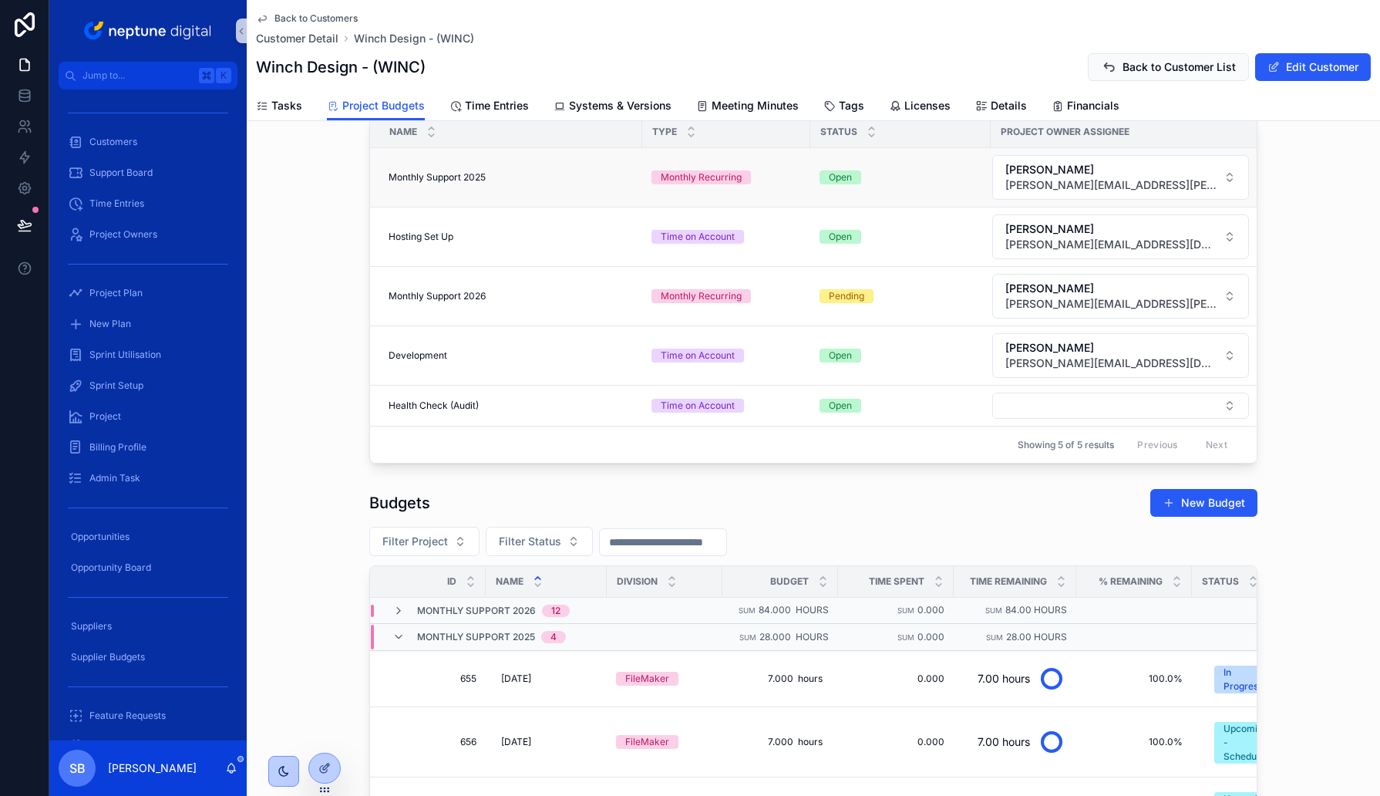 Image resolution: width=1380 pixels, height=796 pixels. Describe the element at coordinates (414, 39) in the screenshot. I see `a: Winch Design - (WINC)` at that location.